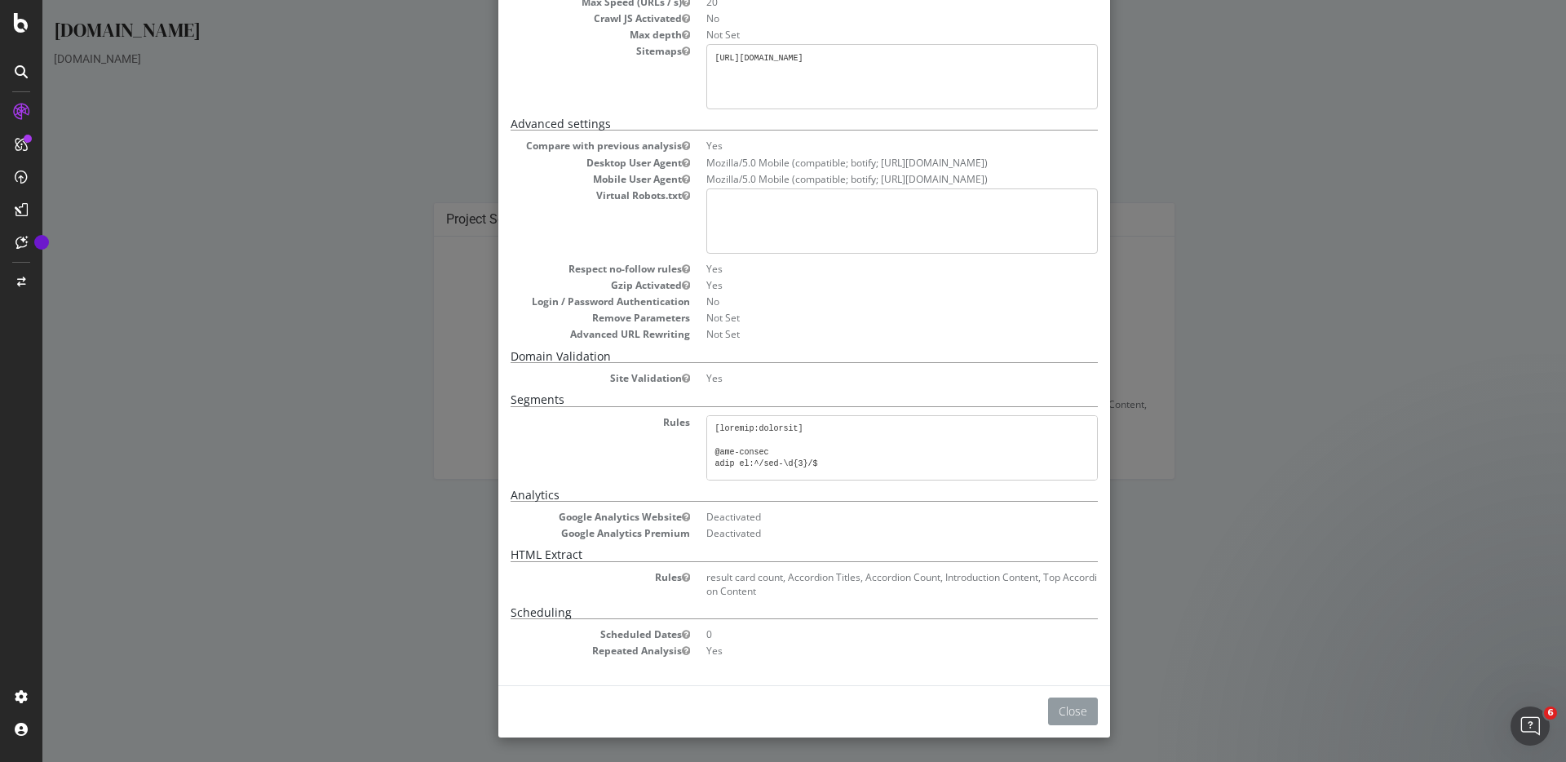 The width and height of the screenshot is (1566, 762). What do you see at coordinates (762, 613) in the screenshot?
I see `h5: Scheduling` at bounding box center [762, 613].